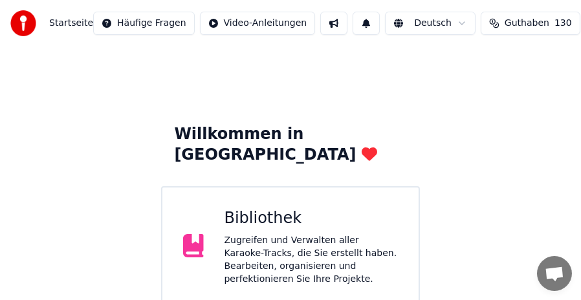  I want to click on div: Chat öffnen, so click(554, 274).